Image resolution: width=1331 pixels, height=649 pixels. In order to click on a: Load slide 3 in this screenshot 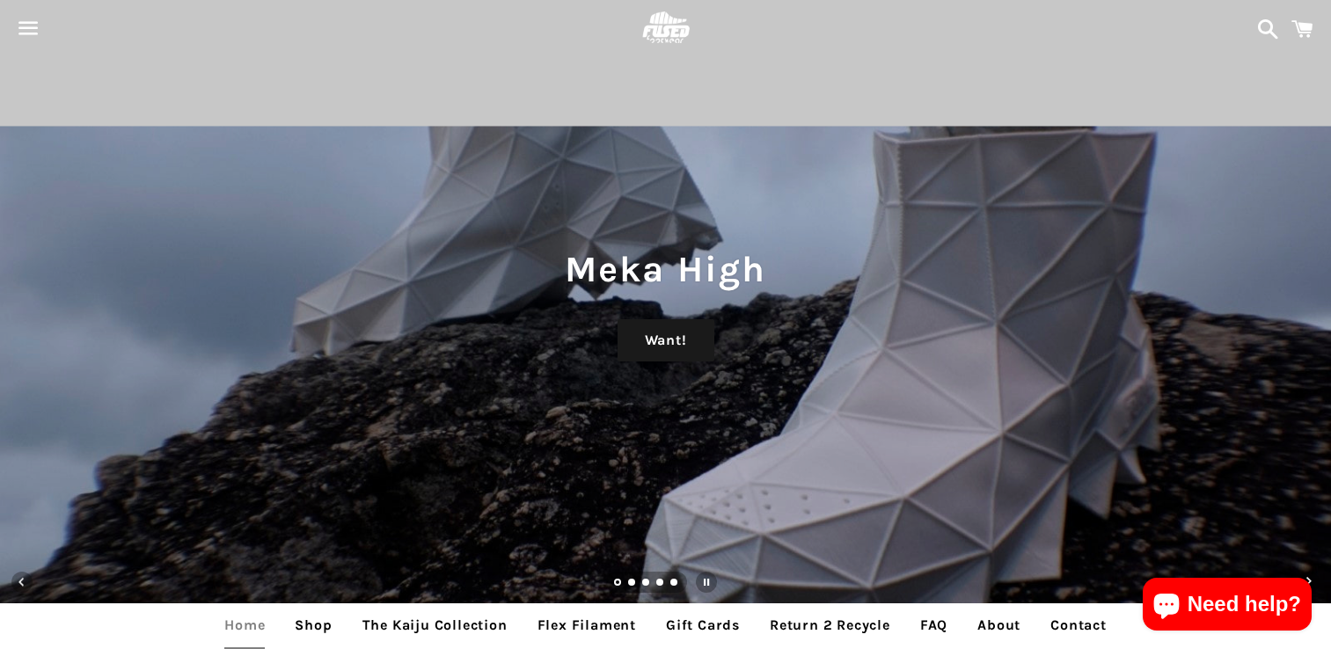, I will do `click(647, 584)`.